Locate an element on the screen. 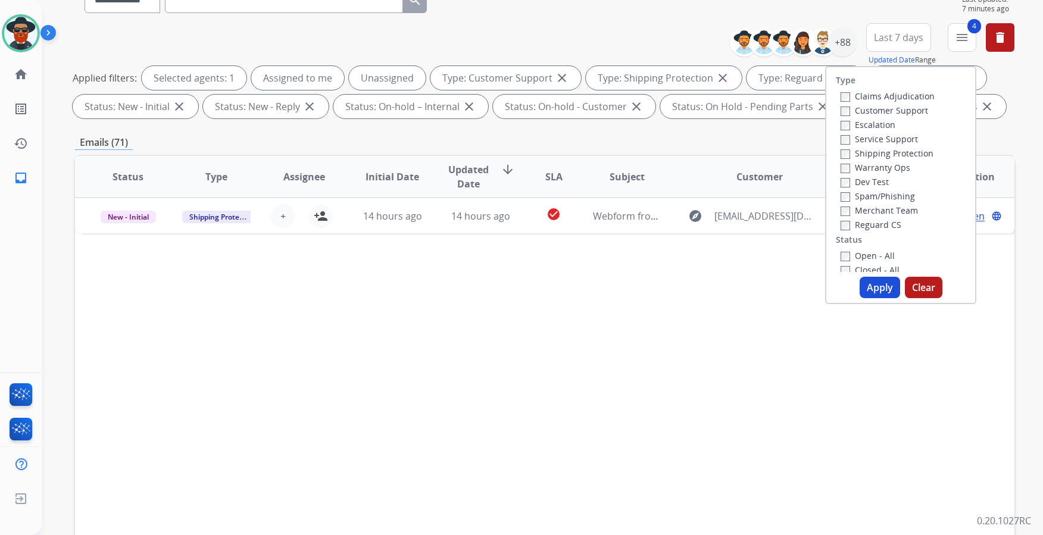 This screenshot has width=1043, height=535. div: Selected agents: 1 is located at coordinates (194, 78).